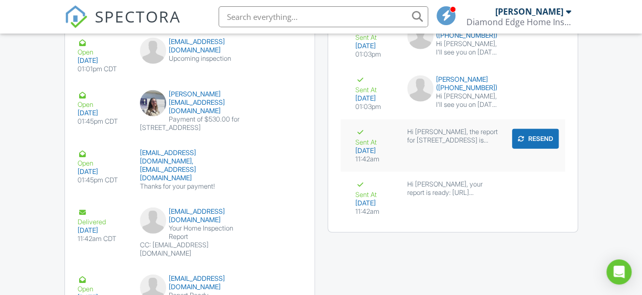 This screenshot has height=295, width=642. What do you see at coordinates (138, 16) in the screenshot?
I see `span: SPECTORA` at bounding box center [138, 16].